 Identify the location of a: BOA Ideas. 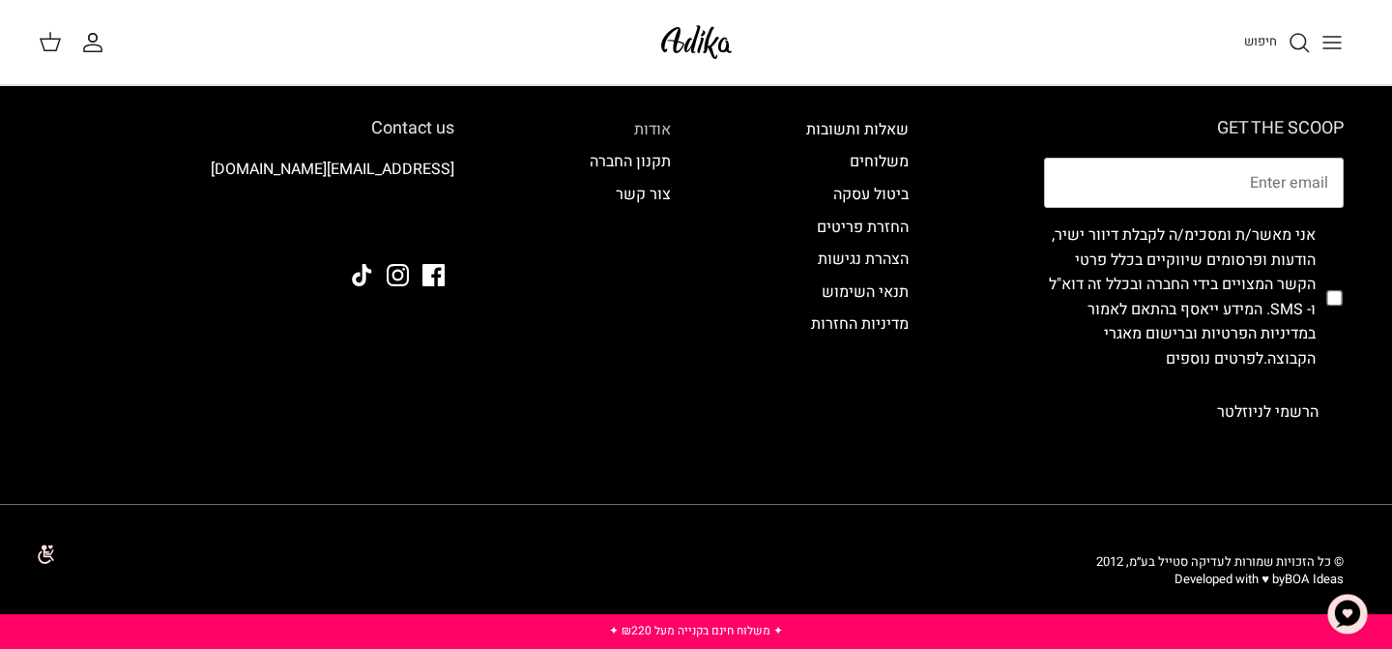
(1314, 578).